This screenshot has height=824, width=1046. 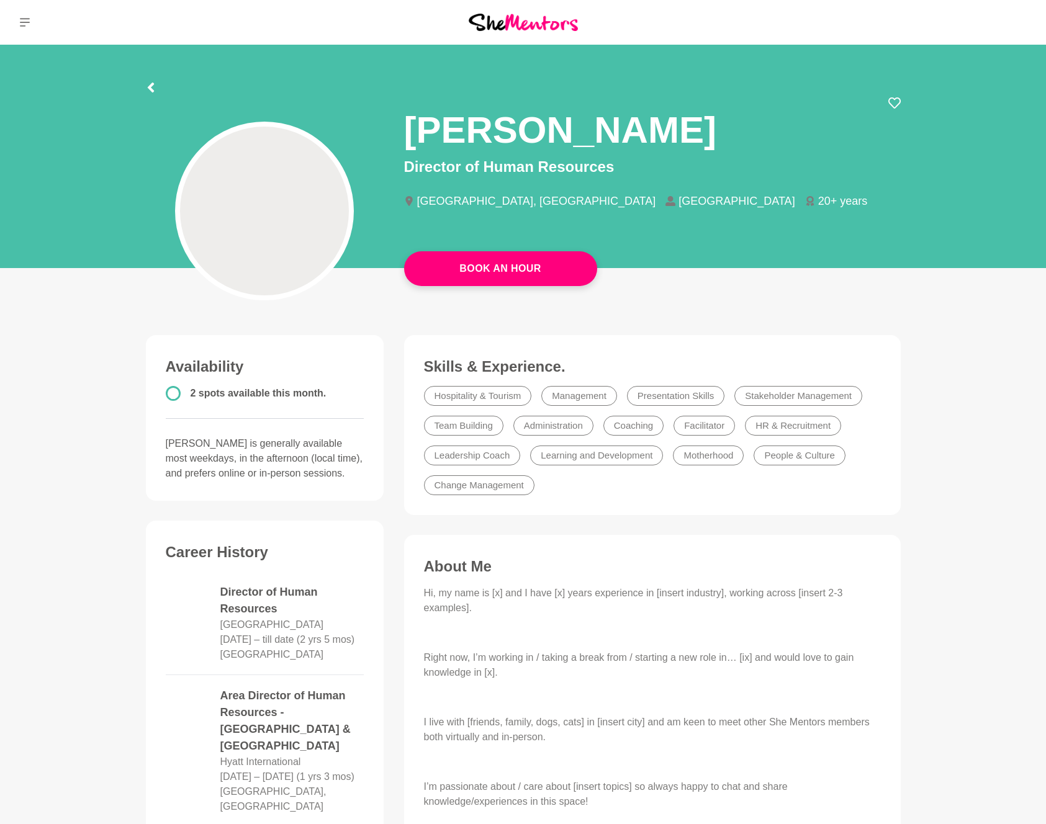 I want to click on p: Right now, I’m working in / taking a break from / starting a new role in… [ix] and would love to ..., so click(x=652, y=665).